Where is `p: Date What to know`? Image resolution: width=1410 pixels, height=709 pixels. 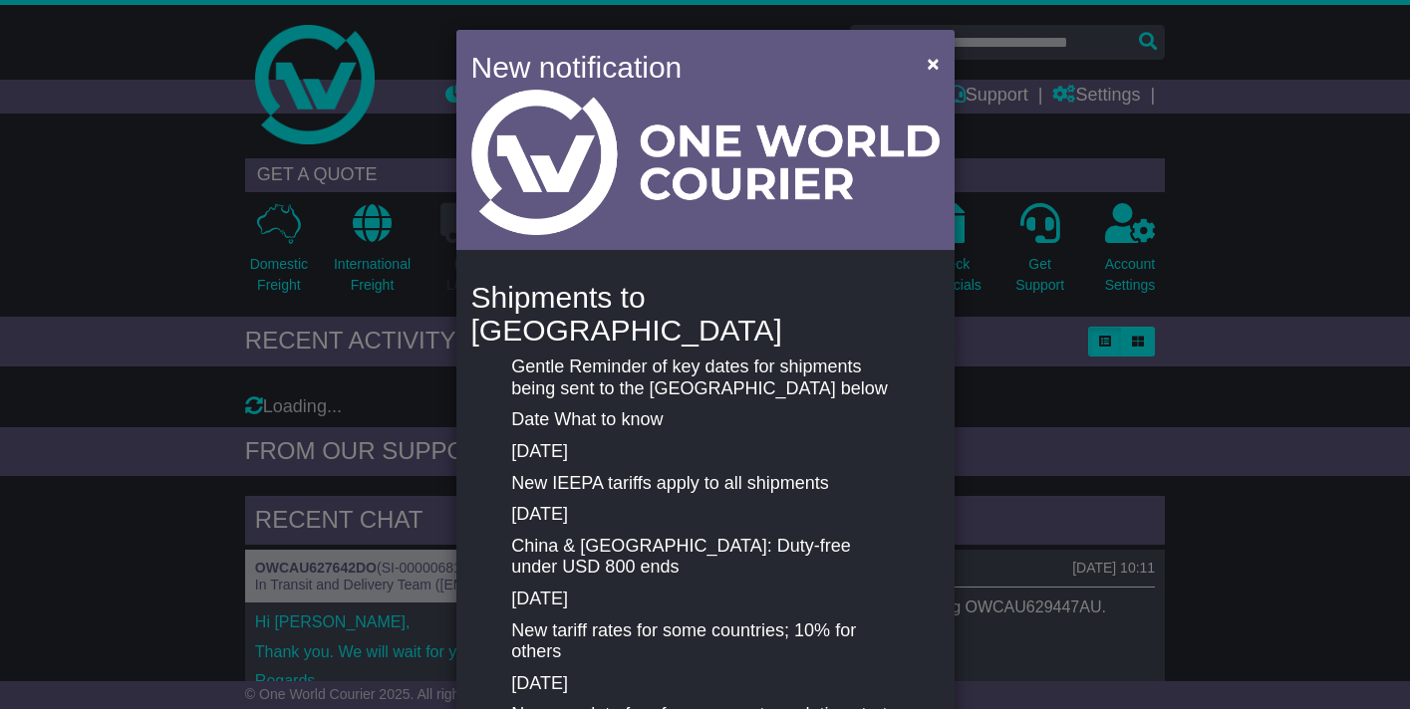
p: Date What to know is located at coordinates (704, 420).